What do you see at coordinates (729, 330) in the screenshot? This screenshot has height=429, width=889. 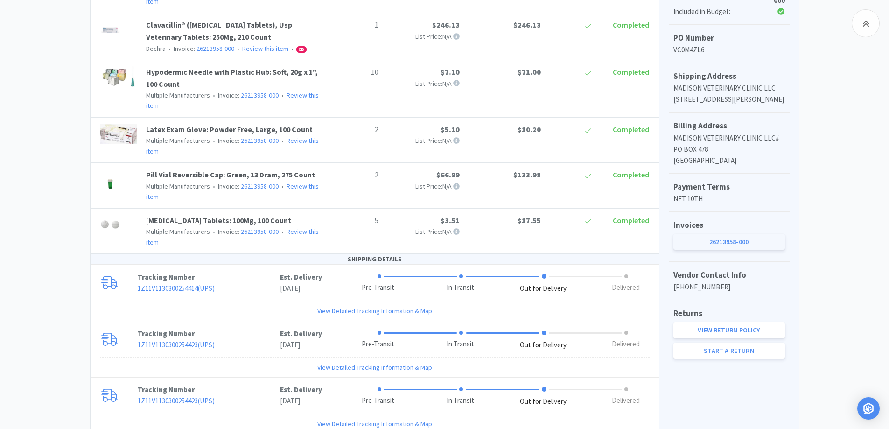 I see `a: View Return Policy` at bounding box center [729, 330].